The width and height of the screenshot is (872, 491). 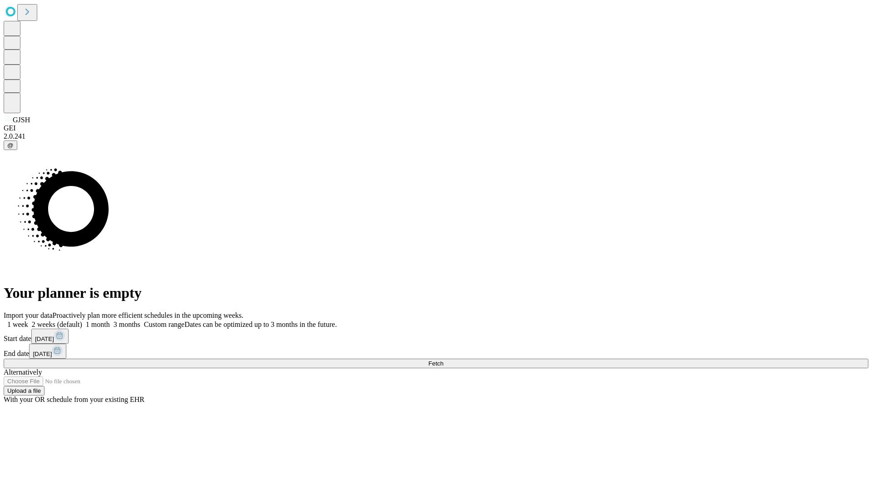 I want to click on span: Custom range, so click(x=164, y=324).